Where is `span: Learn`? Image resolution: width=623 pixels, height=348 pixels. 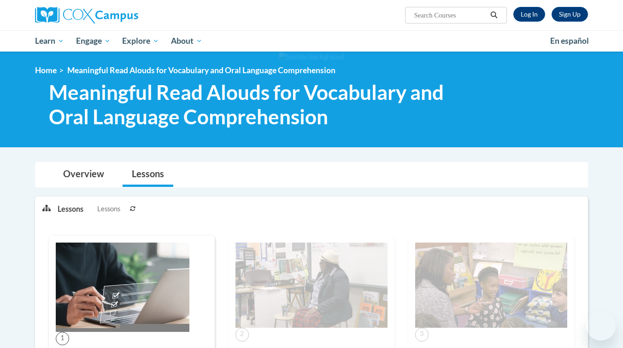
span: Learn is located at coordinates (49, 41).